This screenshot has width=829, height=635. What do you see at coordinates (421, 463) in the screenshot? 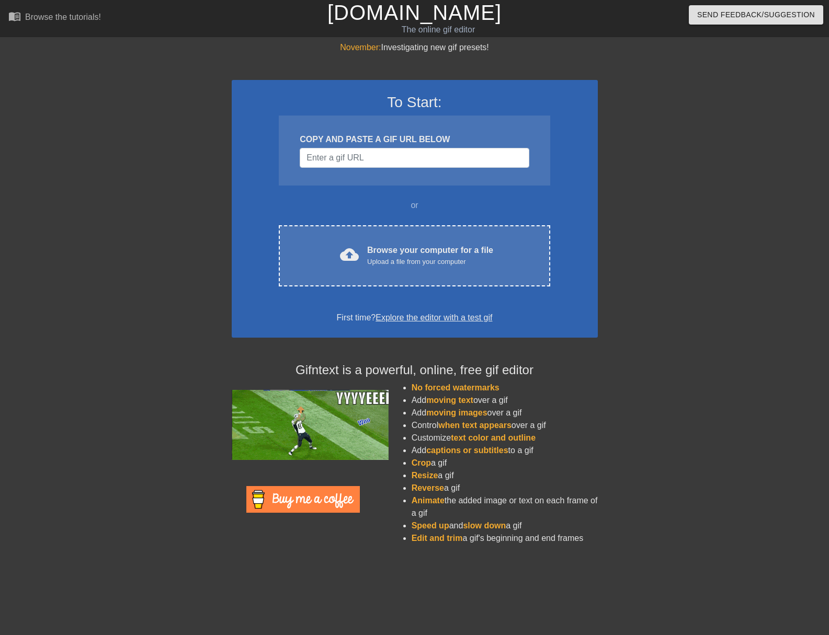
I see `span: Crop` at bounding box center [421, 463].